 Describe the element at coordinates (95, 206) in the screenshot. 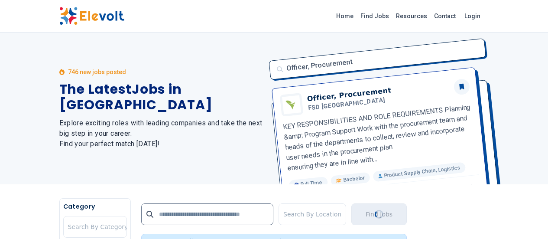

I see `h5: Category` at that location.